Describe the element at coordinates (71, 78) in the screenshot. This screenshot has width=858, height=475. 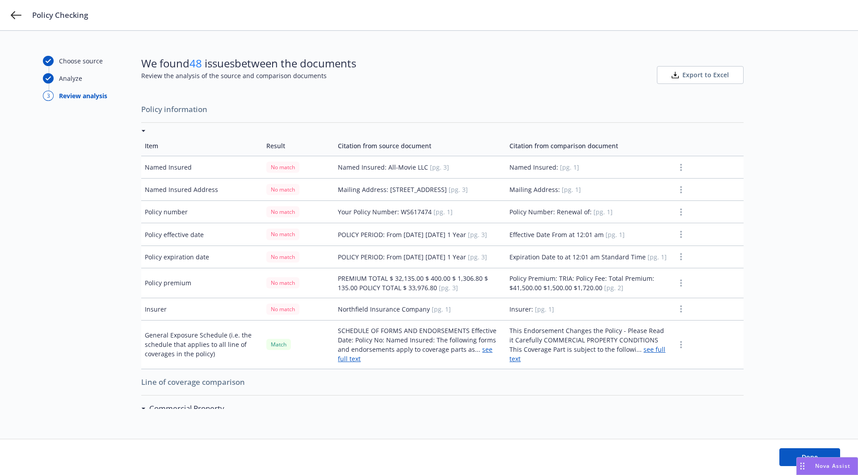
I see `div: Analyze` at that location.